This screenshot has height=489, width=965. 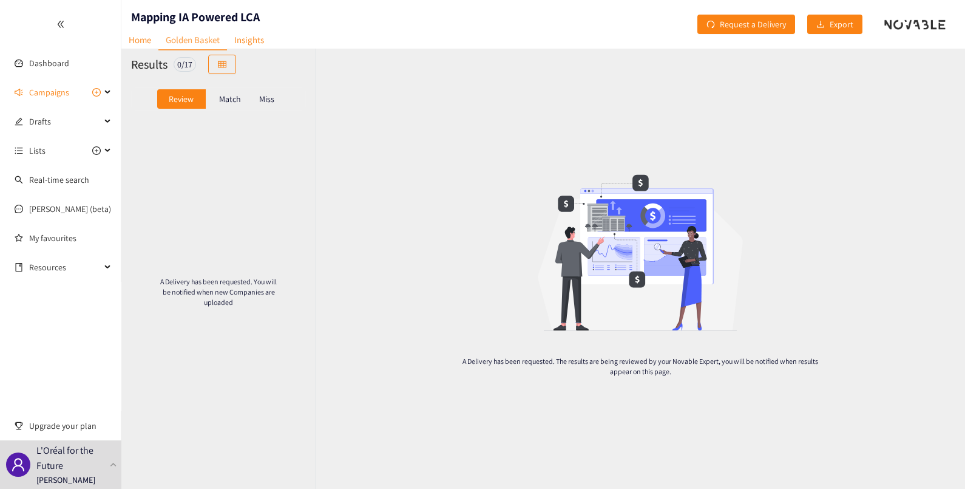 What do you see at coordinates (746, 24) in the screenshot?
I see `button: redoRequest a Delivery` at bounding box center [746, 24].